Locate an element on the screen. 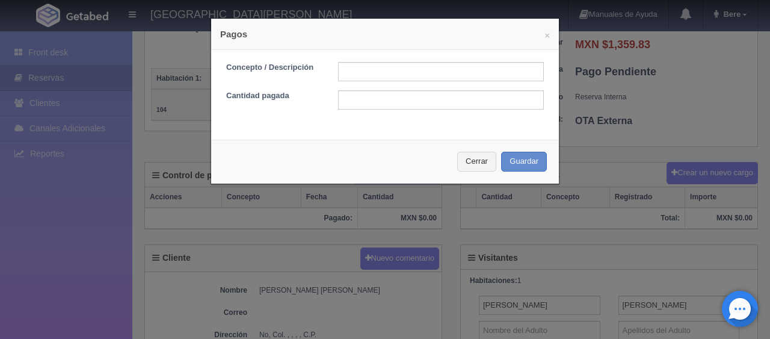 Image resolution: width=770 pixels, height=339 pixels. button: Cerrar is located at coordinates (476, 161).